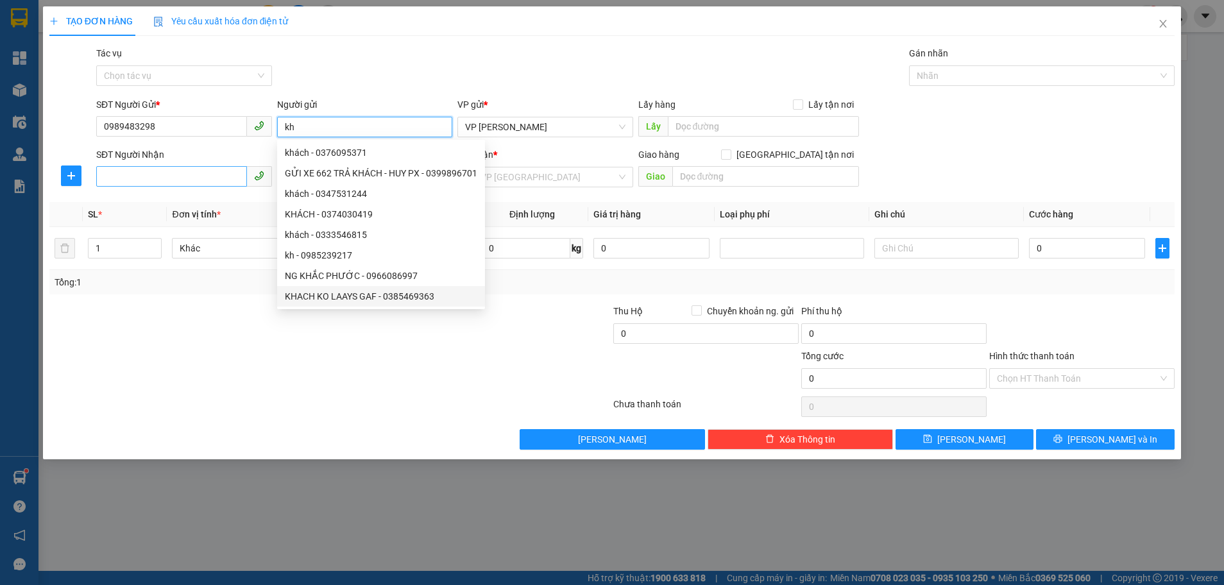  I want to click on input: 0, so click(651, 248).